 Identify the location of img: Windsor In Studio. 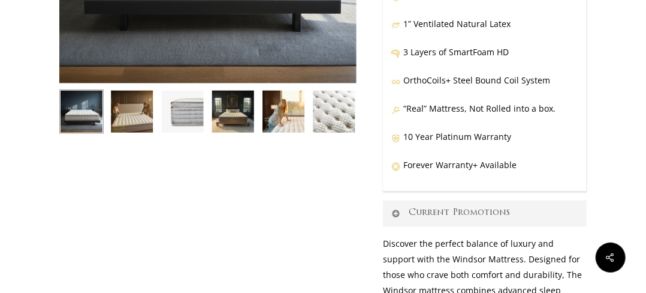
(82, 111).